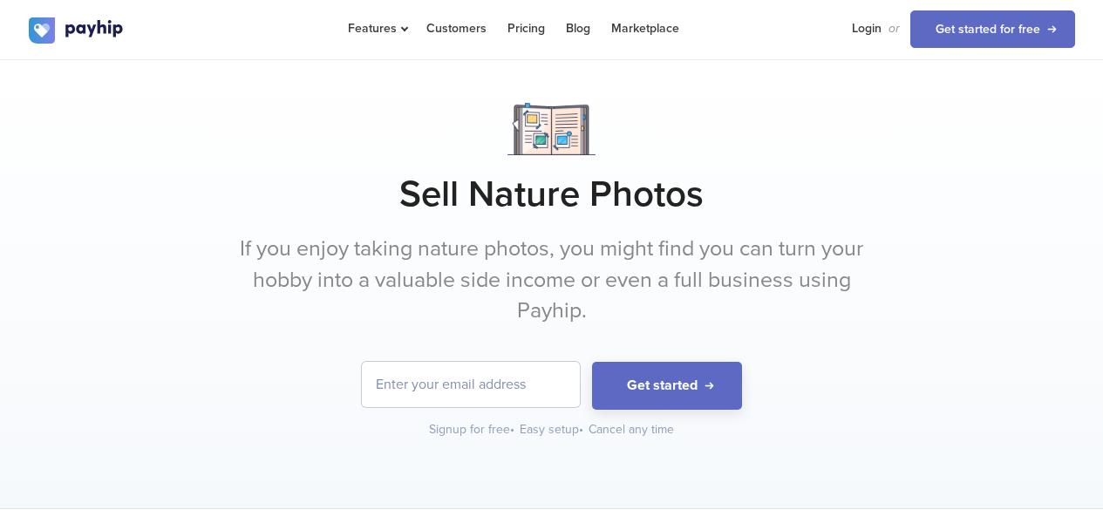 Image resolution: width=1103 pixels, height=510 pixels. What do you see at coordinates (552, 430) in the screenshot?
I see `div: Easy setup` at bounding box center [552, 430].